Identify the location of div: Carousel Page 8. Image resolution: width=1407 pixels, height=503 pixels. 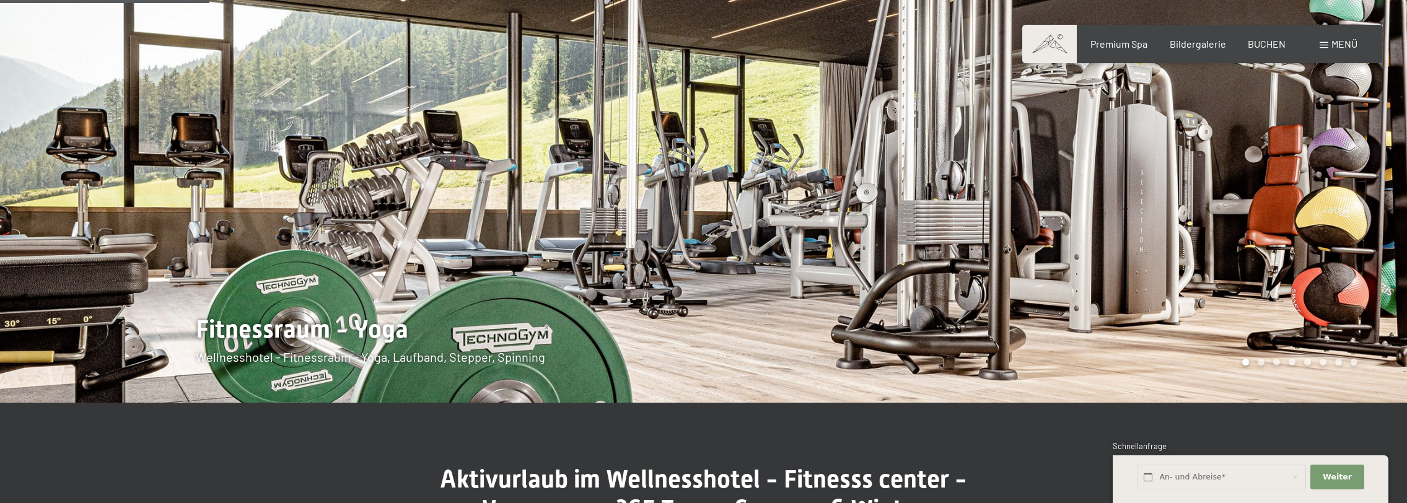
(1354, 362).